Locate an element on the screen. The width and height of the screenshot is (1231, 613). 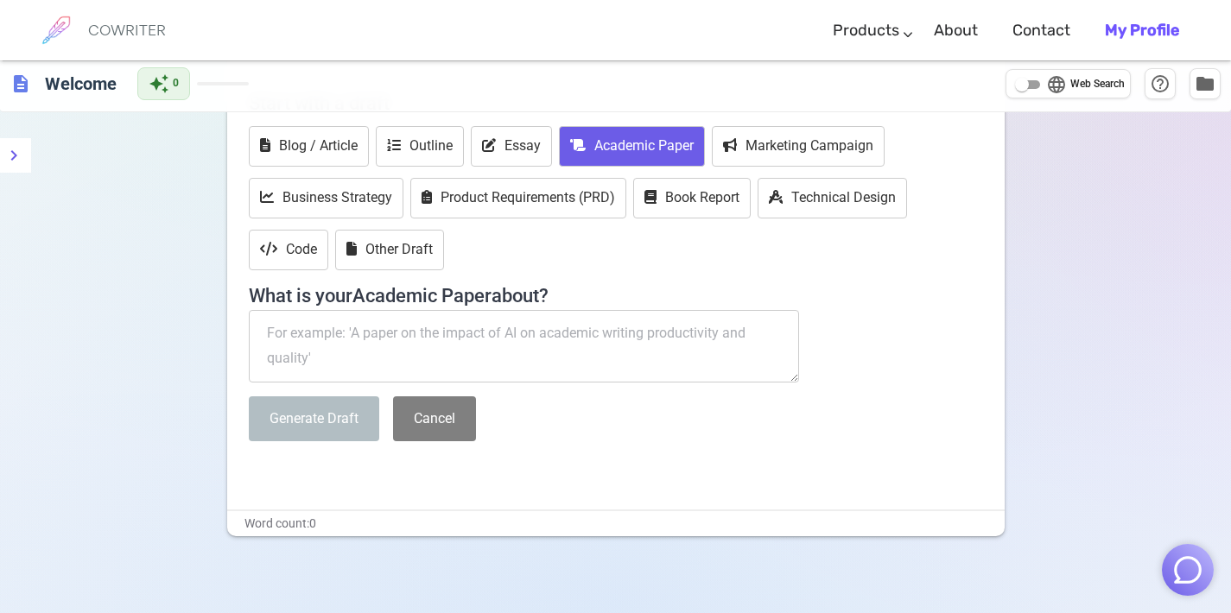
button: Marketing Campaign is located at coordinates (798, 146).